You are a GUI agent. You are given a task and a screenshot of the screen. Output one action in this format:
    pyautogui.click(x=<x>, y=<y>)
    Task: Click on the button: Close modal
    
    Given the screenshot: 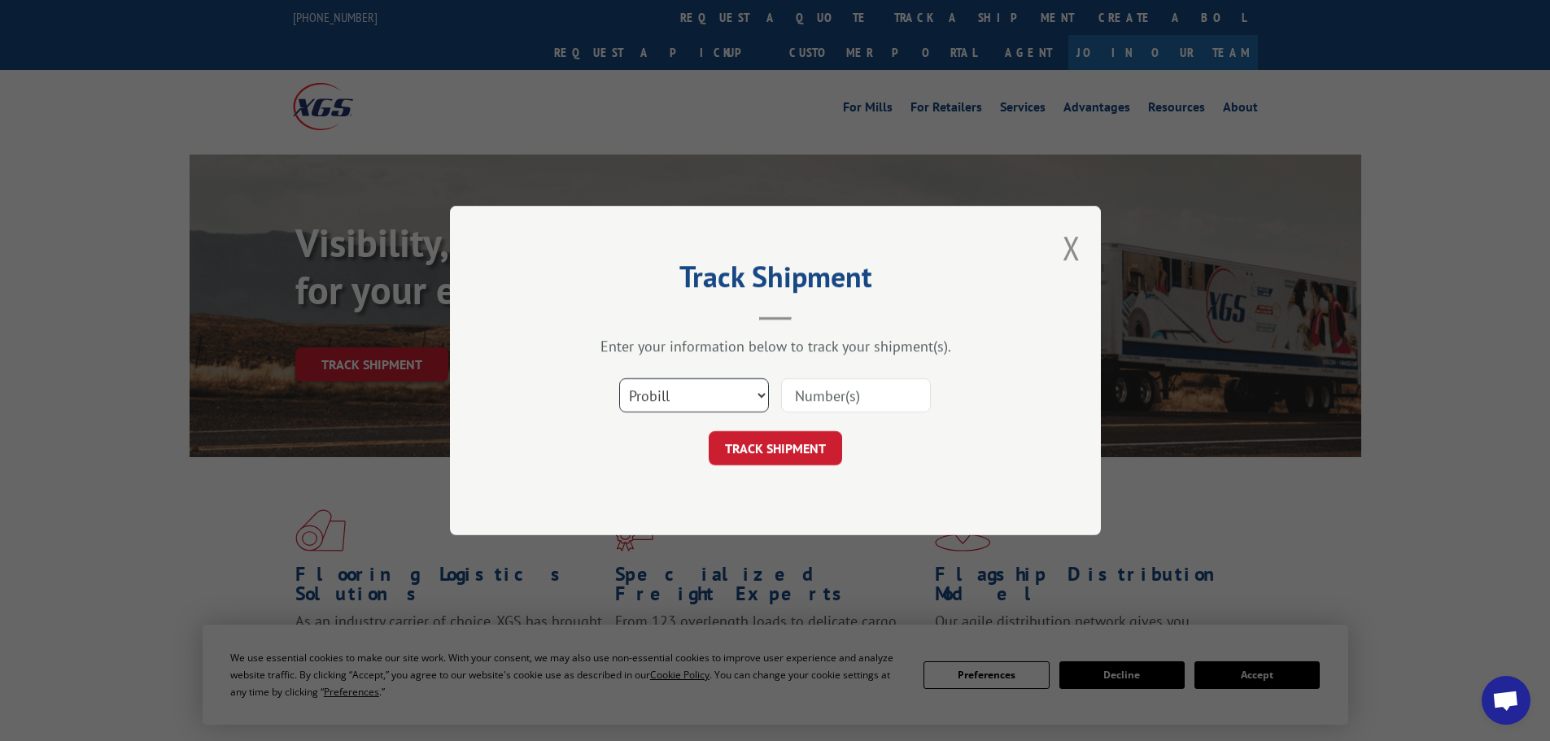 What is the action you would take?
    pyautogui.click(x=1072, y=247)
    